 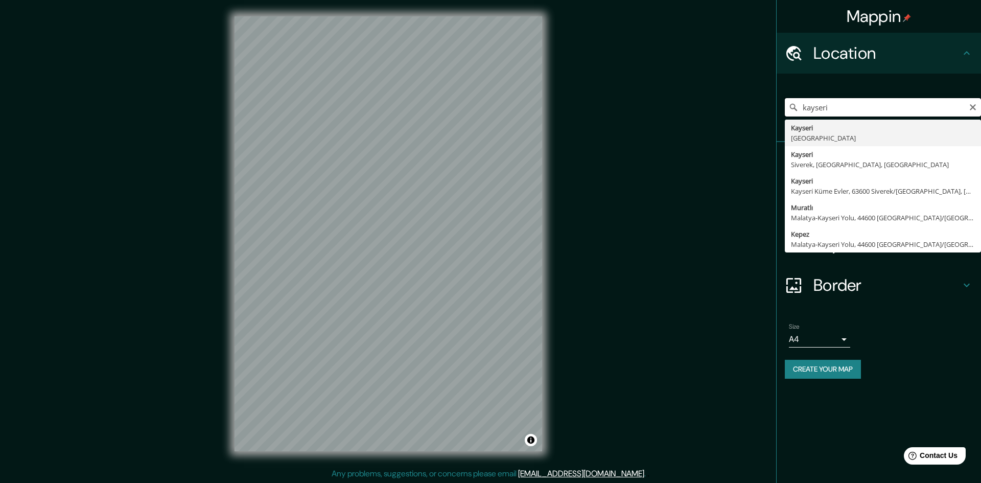 I want to click on img: pin-icon.png, so click(x=907, y=18).